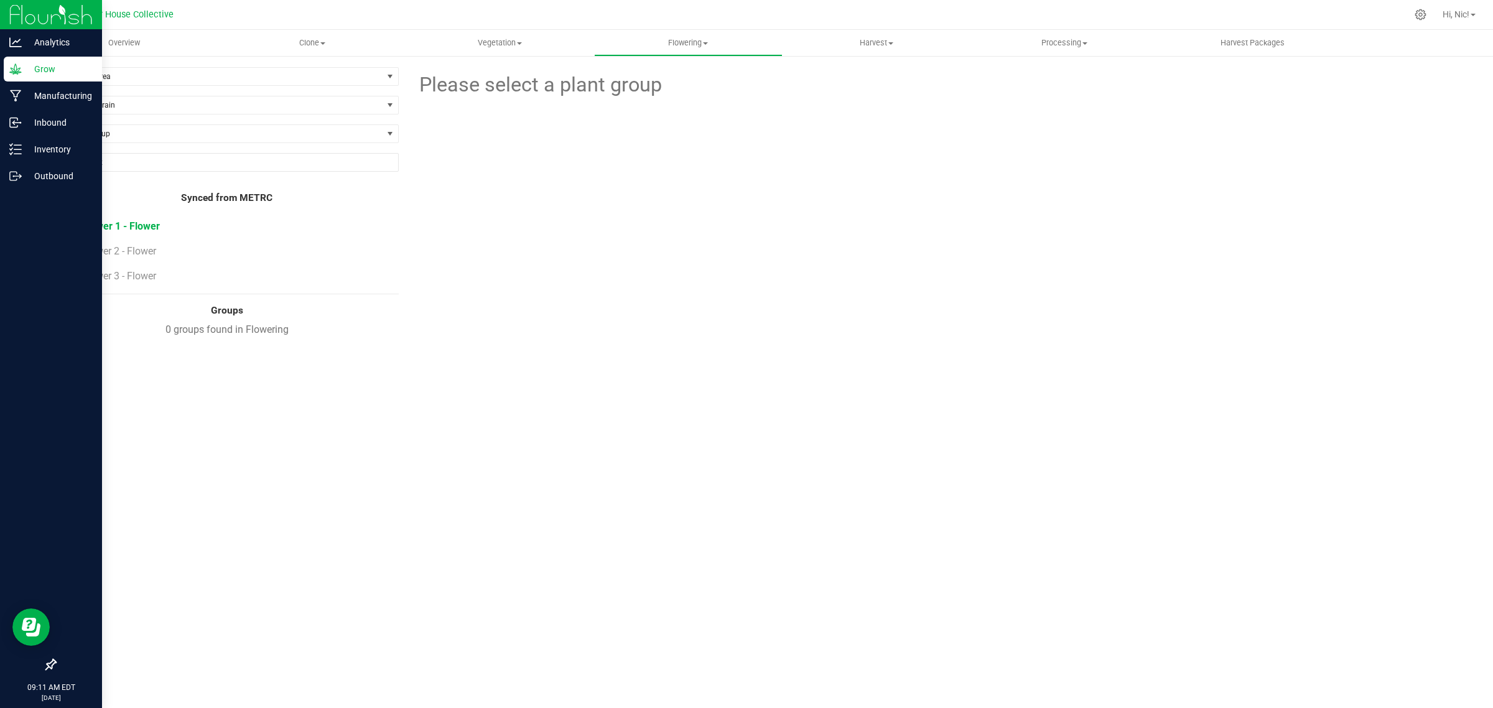  I want to click on div: 0 groups found in Flowering, so click(226, 330).